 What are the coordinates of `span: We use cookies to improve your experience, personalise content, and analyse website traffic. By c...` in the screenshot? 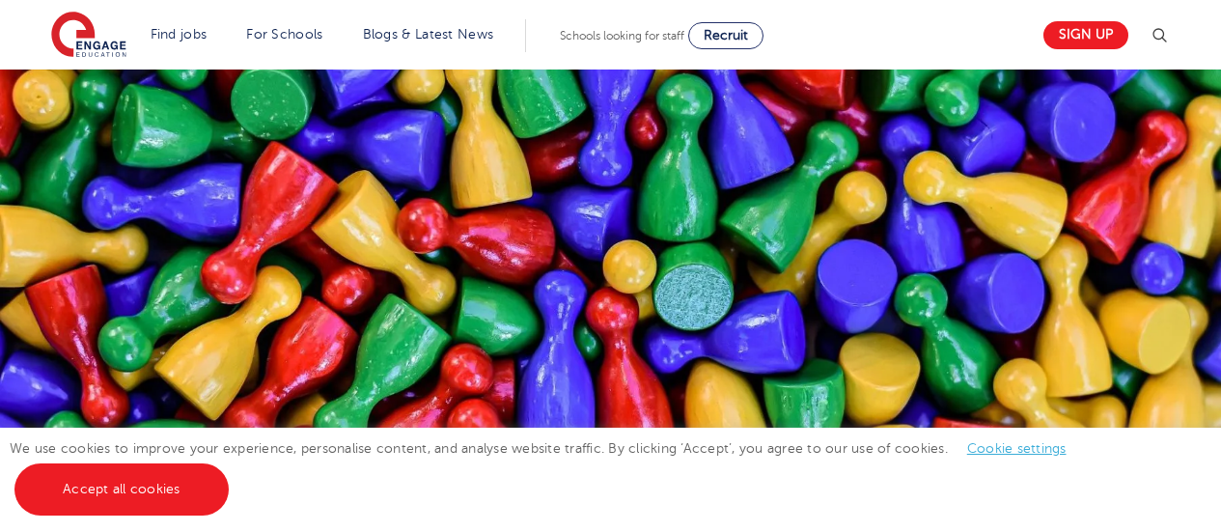 It's located at (547, 468).